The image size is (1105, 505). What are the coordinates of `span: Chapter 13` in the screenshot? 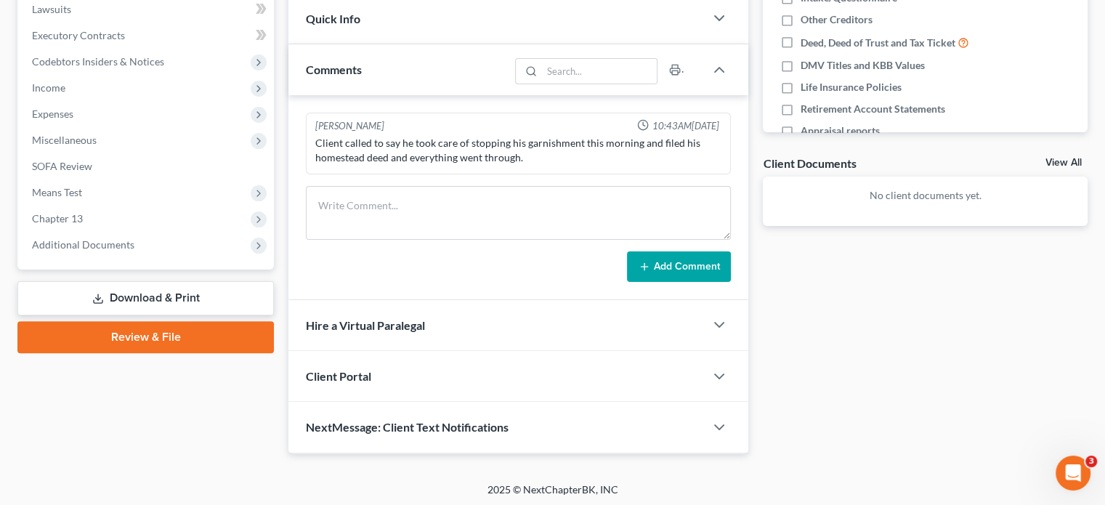 It's located at (57, 218).